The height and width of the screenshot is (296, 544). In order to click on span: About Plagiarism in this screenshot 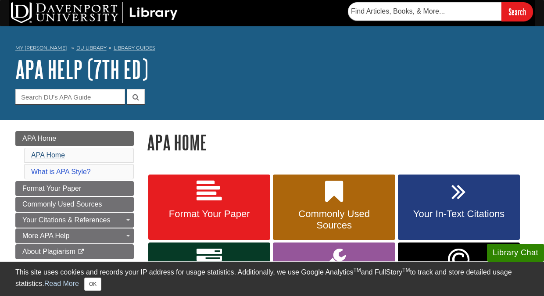, I will do `click(49, 252)`.